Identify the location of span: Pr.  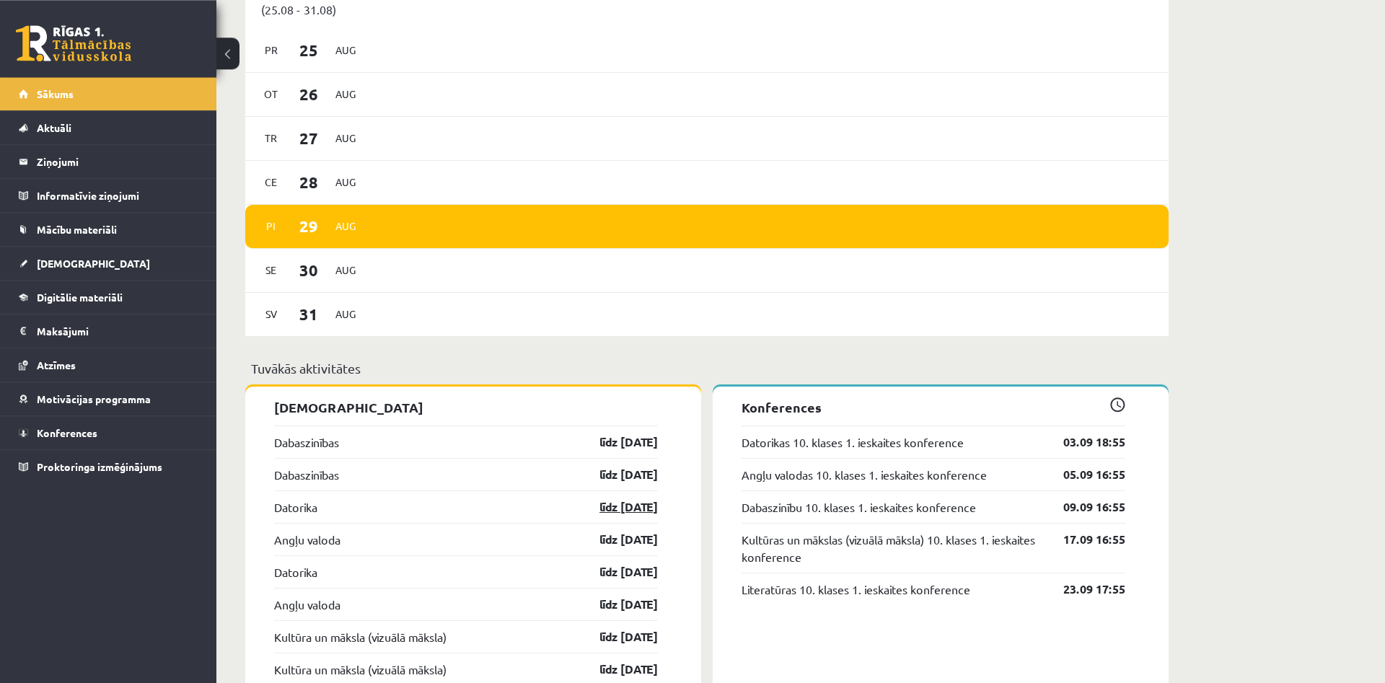
(271, 50).